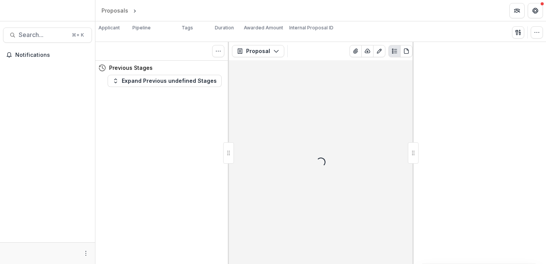  I want to click on button: PDF view, so click(406, 51).